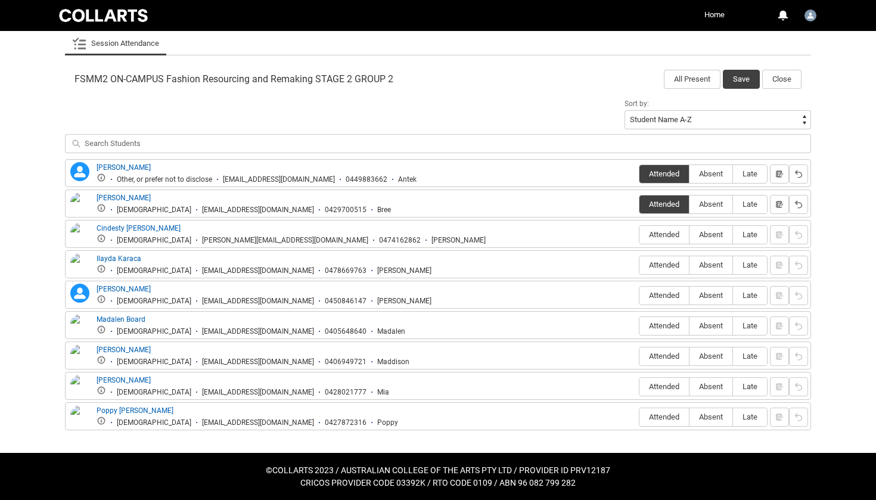 The image size is (876, 500). Describe the element at coordinates (346, 392) in the screenshot. I see `div: 0428021777` at that location.